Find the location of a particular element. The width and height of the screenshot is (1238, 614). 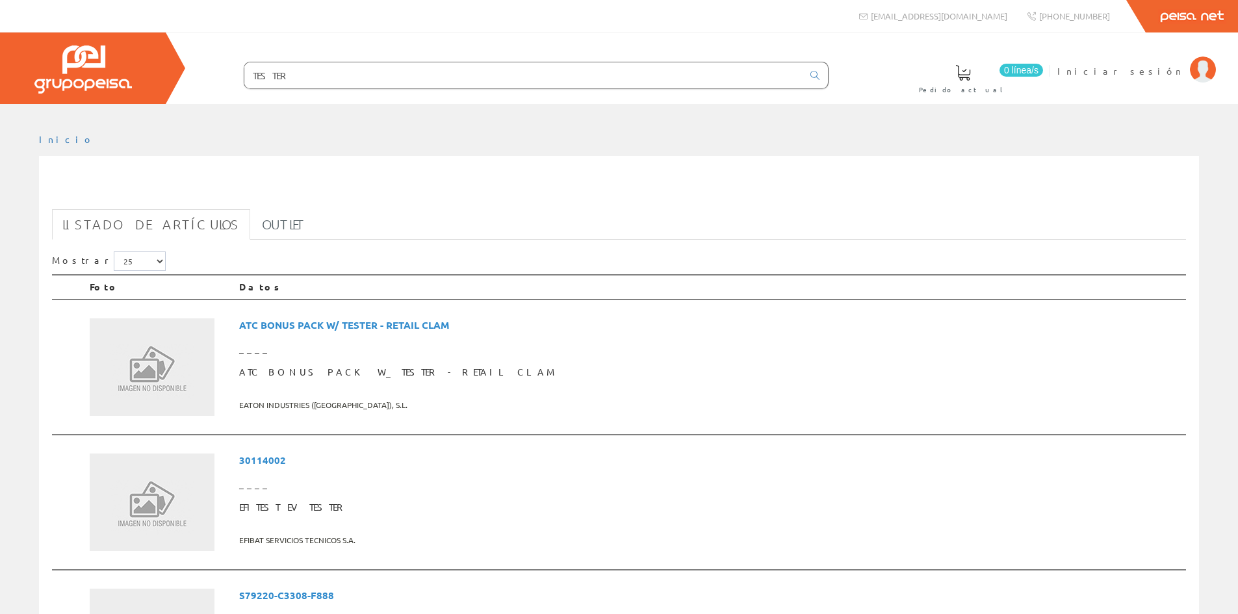

th: Foto is located at coordinates (159, 287).